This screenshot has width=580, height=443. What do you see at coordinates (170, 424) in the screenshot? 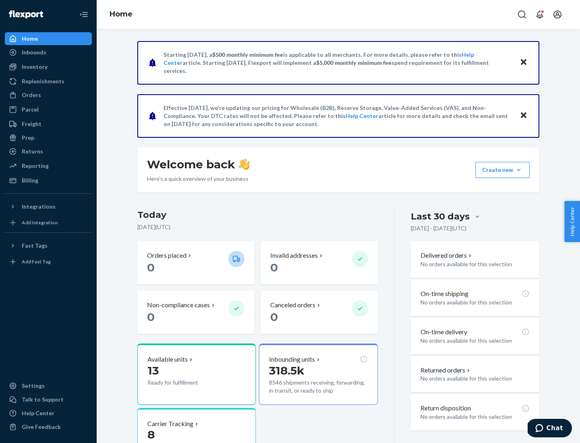
I see `p: Carrier Tracking` at bounding box center [170, 424].